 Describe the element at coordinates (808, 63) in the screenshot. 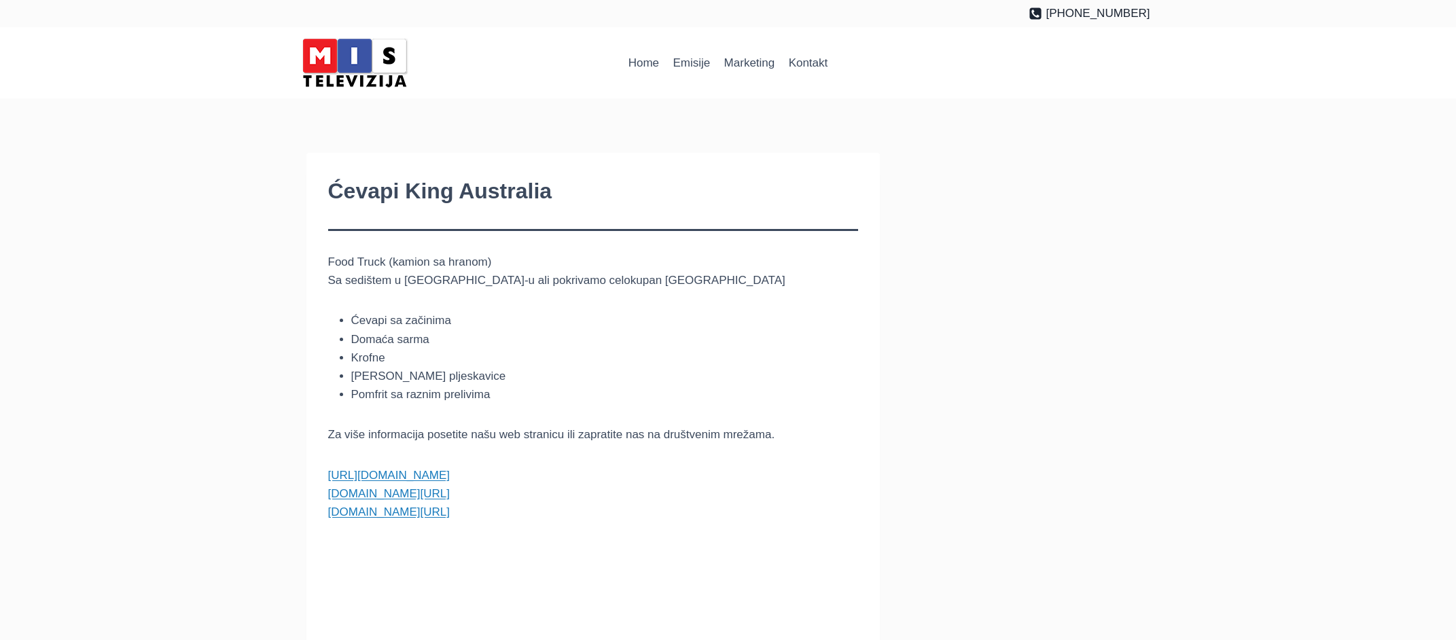

I see `a: Kontakt` at that location.